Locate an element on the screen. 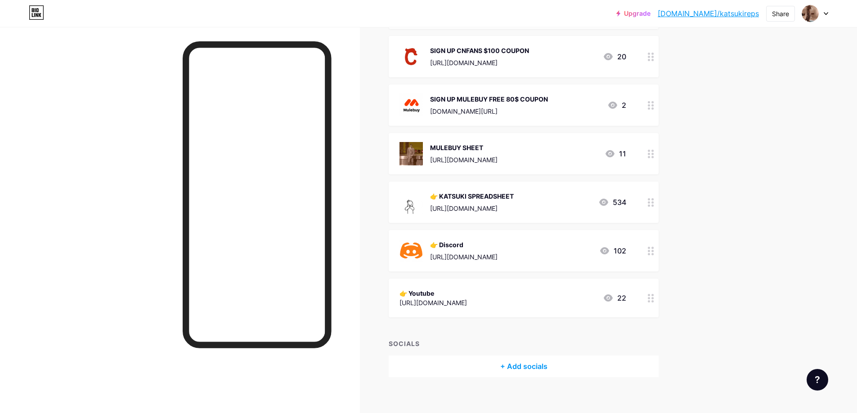 The width and height of the screenshot is (857, 413). div: 20 is located at coordinates (615, 57).